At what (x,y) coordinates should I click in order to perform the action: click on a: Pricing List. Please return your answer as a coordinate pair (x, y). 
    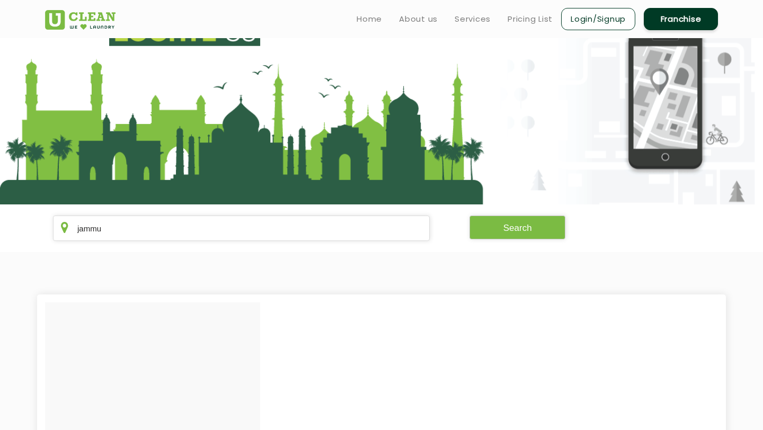
    Looking at the image, I should click on (530, 19).